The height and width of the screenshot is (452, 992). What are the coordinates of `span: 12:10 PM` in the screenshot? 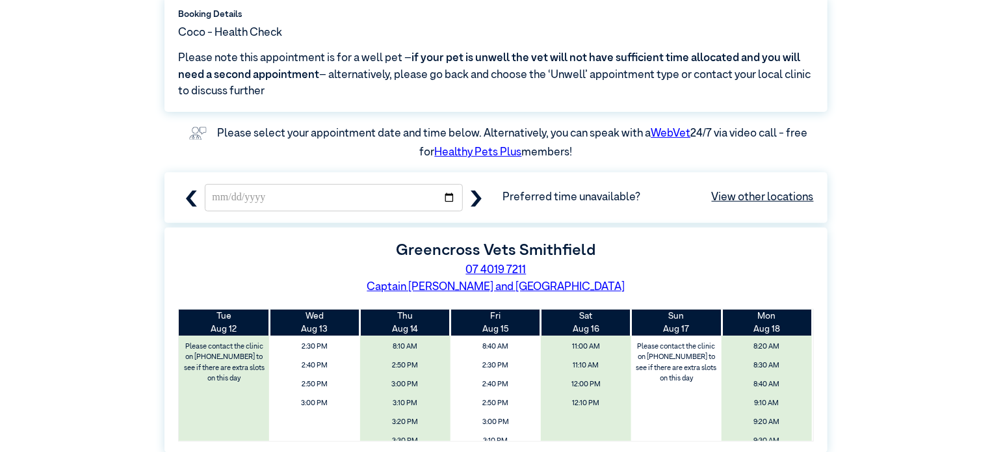 It's located at (586, 403).